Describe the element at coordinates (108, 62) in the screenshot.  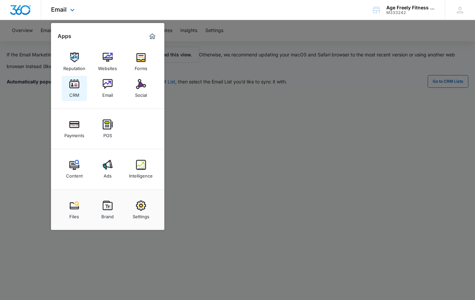
I see `a: Websites` at that location.